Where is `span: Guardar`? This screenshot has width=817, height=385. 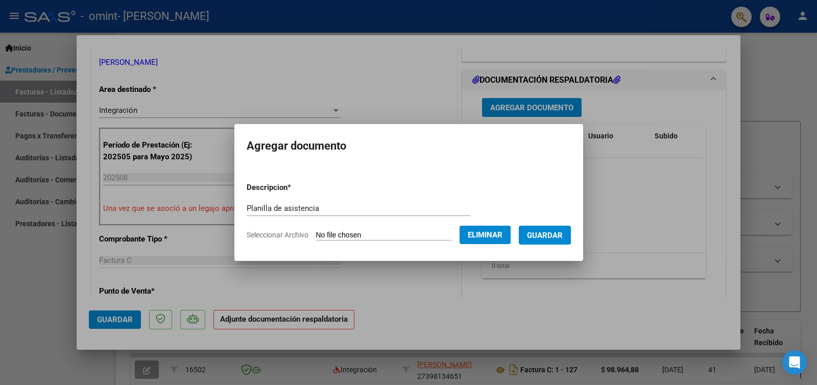 span: Guardar is located at coordinates (545, 235).